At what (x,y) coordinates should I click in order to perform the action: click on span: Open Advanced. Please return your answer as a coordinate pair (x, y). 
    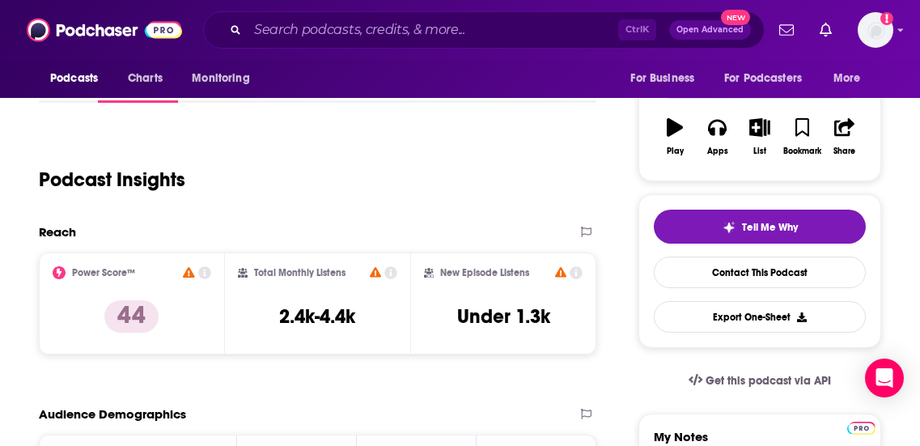
    Looking at the image, I should click on (710, 30).